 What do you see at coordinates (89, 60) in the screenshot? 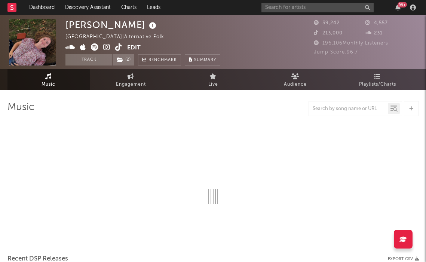
I see `button: Track` at bounding box center [89, 60].